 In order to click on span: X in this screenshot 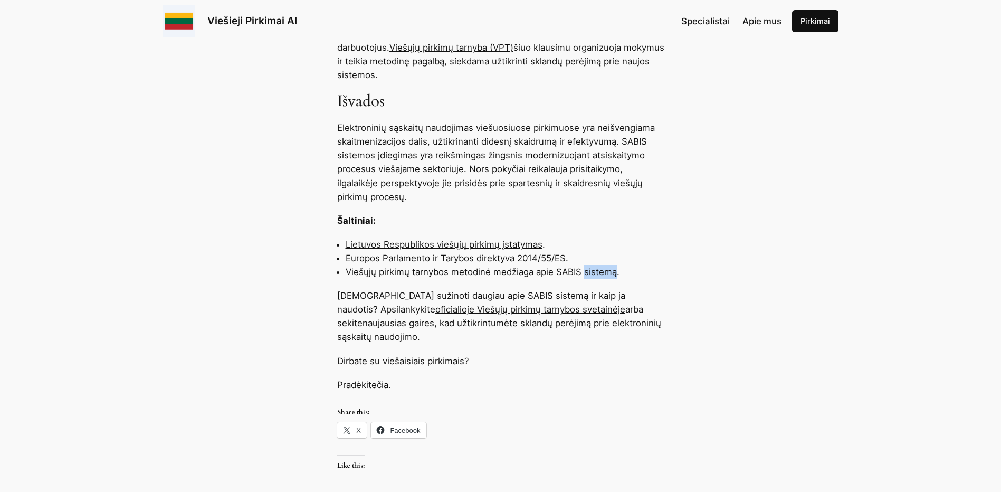, I will do `click(358, 430)`.